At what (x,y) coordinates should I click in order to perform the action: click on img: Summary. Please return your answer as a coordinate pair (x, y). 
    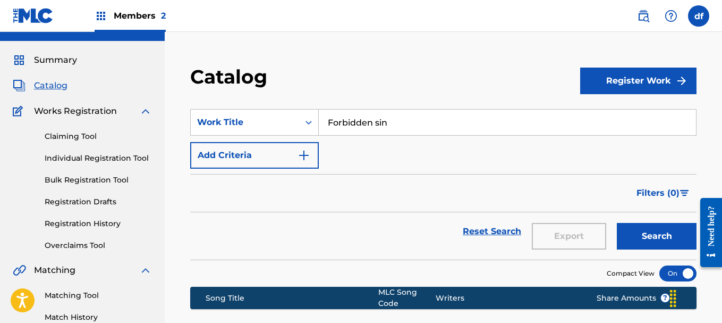
    Looking at the image, I should click on (19, 60).